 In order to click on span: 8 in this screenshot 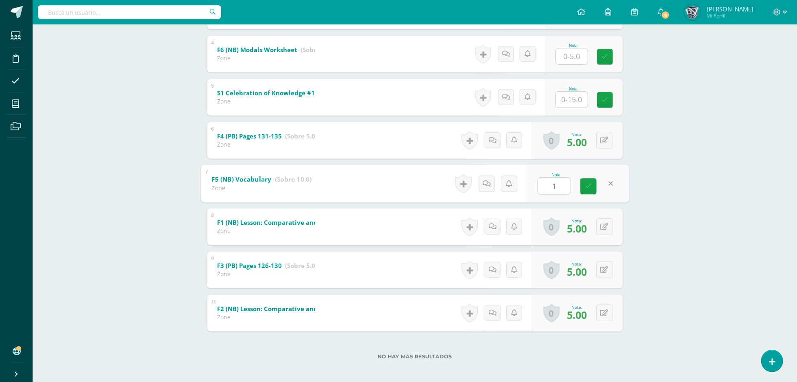, I will do `click(665, 15)`.